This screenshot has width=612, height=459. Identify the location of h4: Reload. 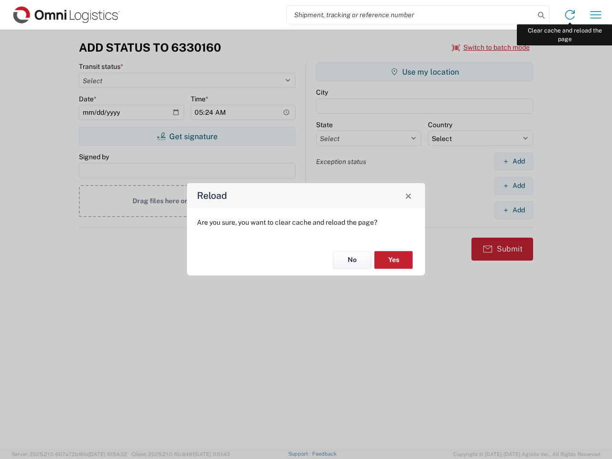
(212, 196).